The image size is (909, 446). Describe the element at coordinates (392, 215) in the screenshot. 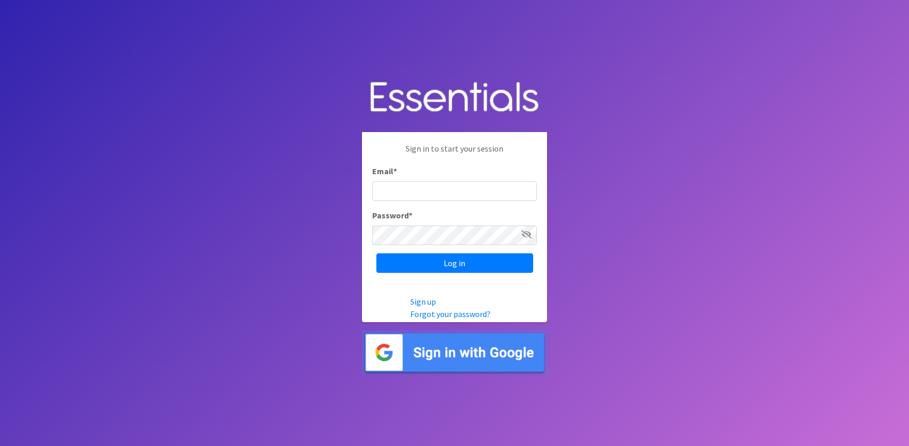

I see `label: Password` at that location.